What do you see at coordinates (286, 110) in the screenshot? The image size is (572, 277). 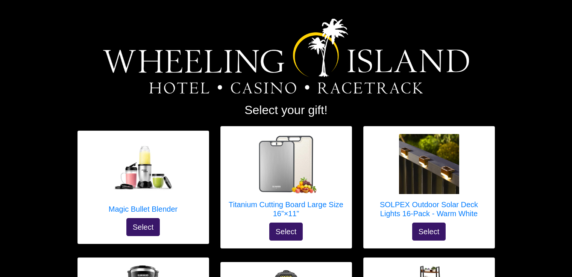 I see `h2: Select your gift!` at bounding box center [286, 110].